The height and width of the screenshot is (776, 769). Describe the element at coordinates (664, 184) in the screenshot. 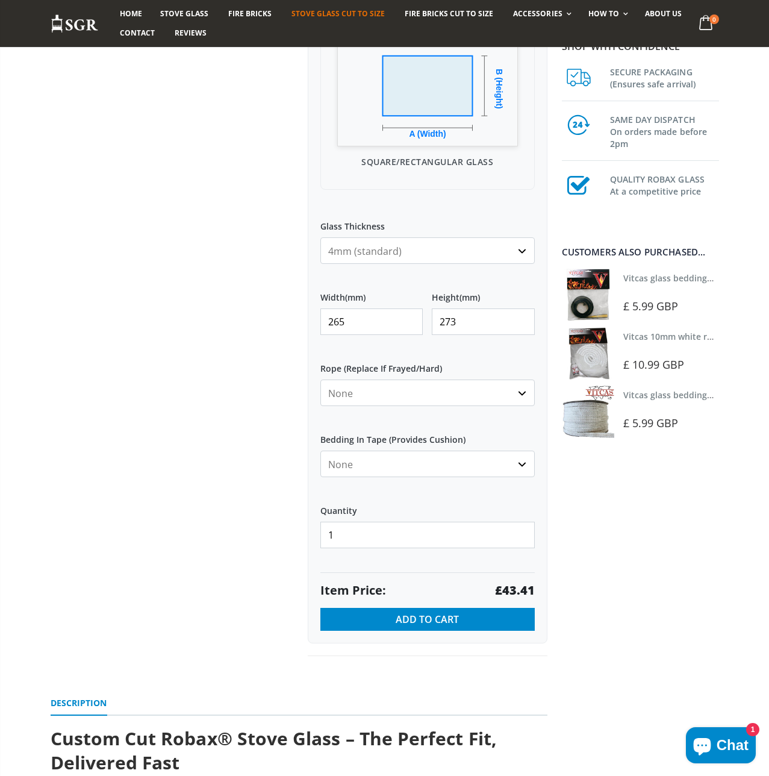

I see `h3: QUALITY ROBAX GLASS At a competitive price` at that location.